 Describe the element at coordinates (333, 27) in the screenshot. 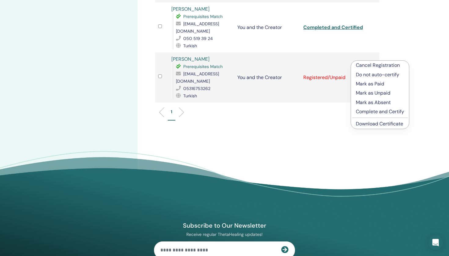

I see `a: Completed and Certified` at that location.